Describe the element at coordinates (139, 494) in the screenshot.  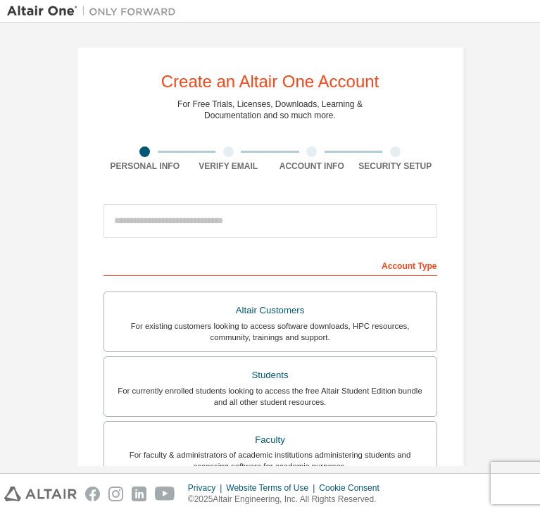
I see `img: linkedin.svg` at that location.